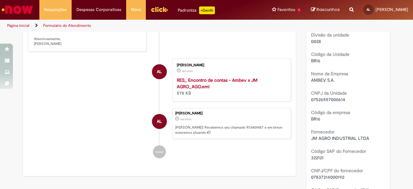 Image resolution: width=413 pixels, height=189 pixels. Describe the element at coordinates (328, 9) in the screenshot. I see `span: Rascunhos` at that location.